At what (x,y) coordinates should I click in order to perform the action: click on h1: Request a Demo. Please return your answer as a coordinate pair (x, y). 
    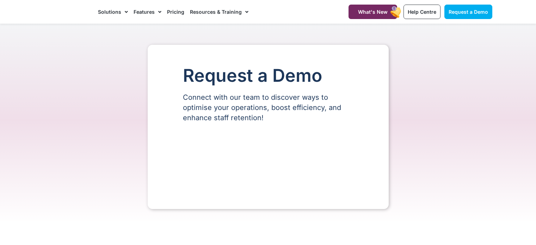
    Looking at the image, I should click on (268, 75).